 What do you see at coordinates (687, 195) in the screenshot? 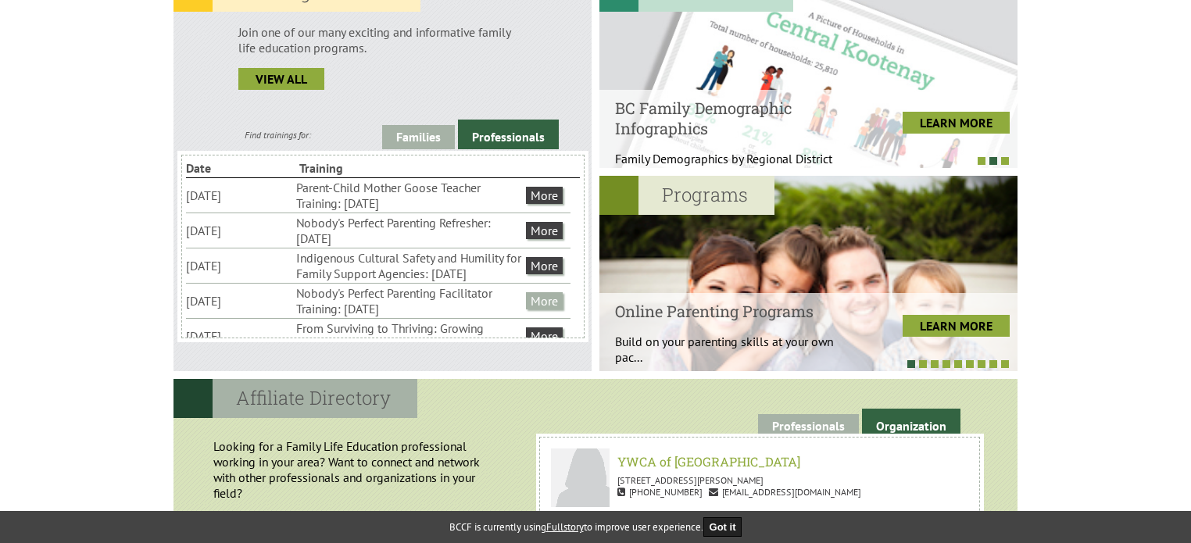
I see `h2: Programs` at bounding box center [687, 195].